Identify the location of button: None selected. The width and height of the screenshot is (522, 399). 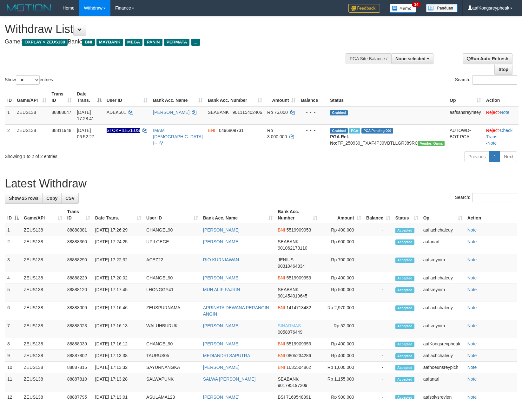
(412, 59).